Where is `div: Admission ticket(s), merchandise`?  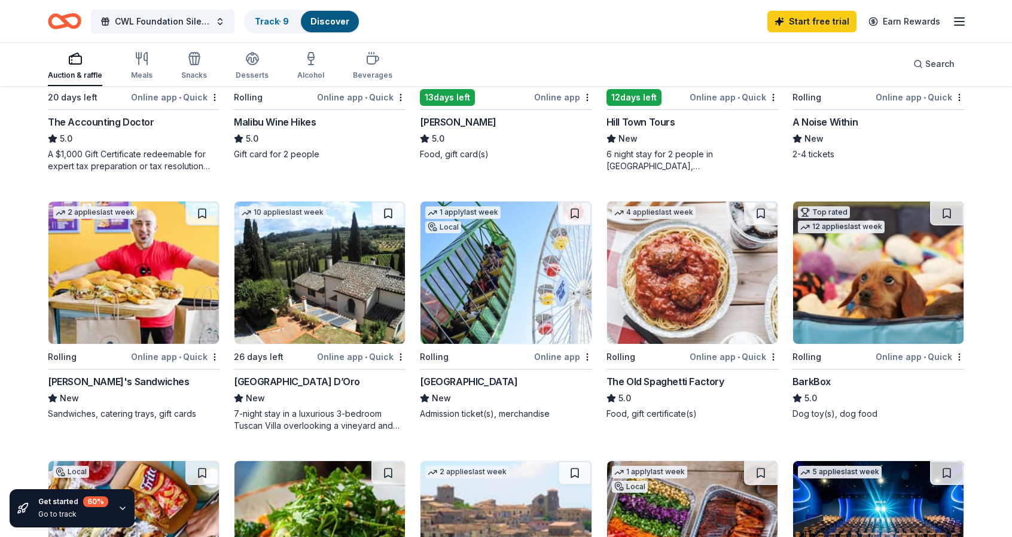 div: Admission ticket(s), merchandise is located at coordinates (505, 414).